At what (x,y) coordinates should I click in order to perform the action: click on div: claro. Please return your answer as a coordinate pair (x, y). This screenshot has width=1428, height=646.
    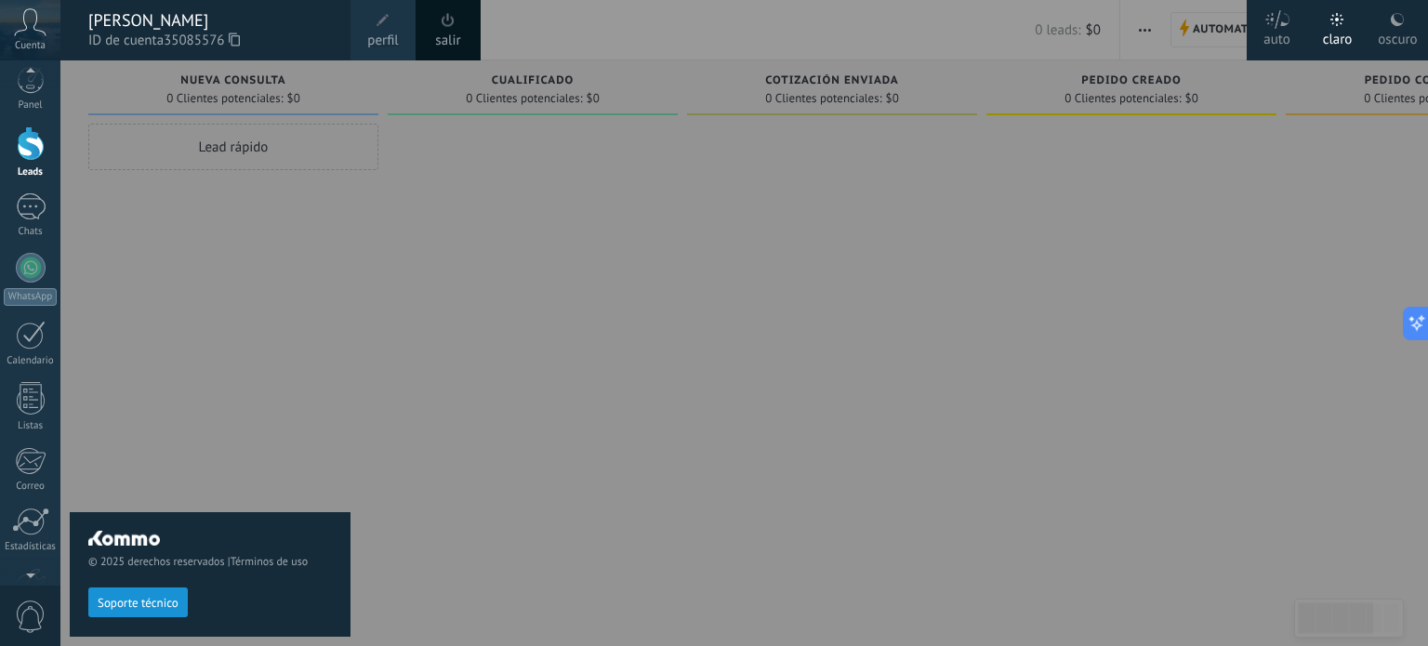
    Looking at the image, I should click on (1338, 36).